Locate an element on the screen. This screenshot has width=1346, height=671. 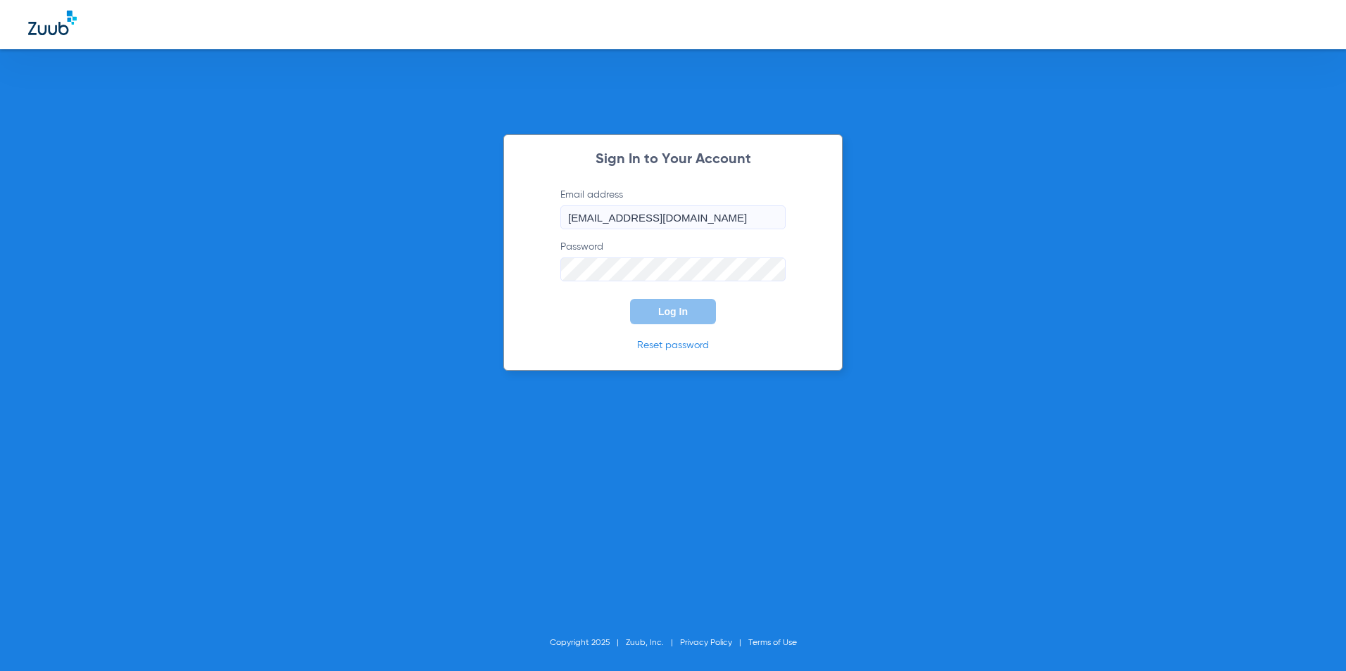
label: Password is located at coordinates (673, 260).